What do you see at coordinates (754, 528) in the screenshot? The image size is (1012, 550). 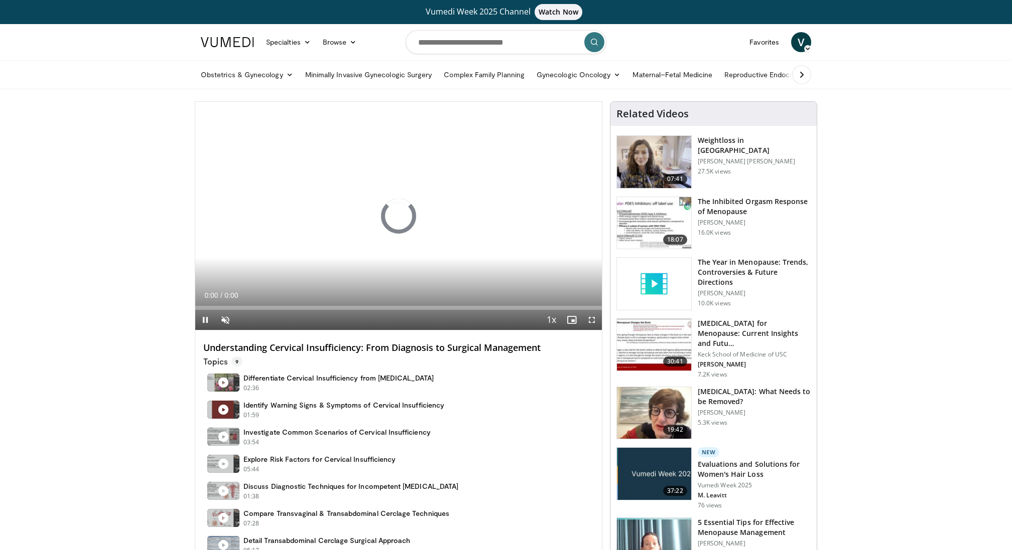 I see `h3: 5 Essential Tips for Effective Menopause Management` at bounding box center [754, 528].